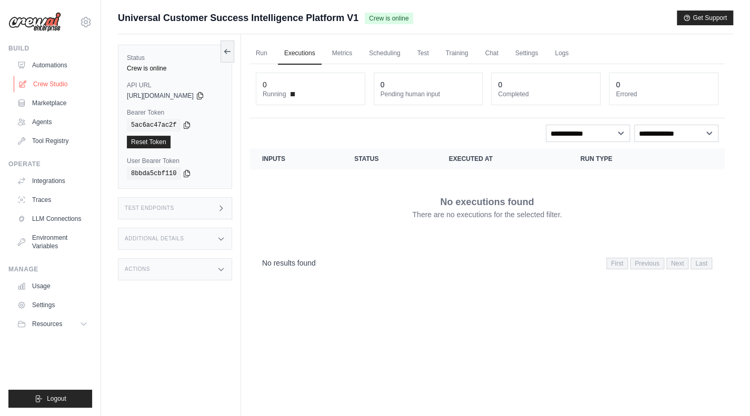 Image resolution: width=750 pixels, height=416 pixels. What do you see at coordinates (389, 18) in the screenshot?
I see `span: Crew is online` at bounding box center [389, 18].